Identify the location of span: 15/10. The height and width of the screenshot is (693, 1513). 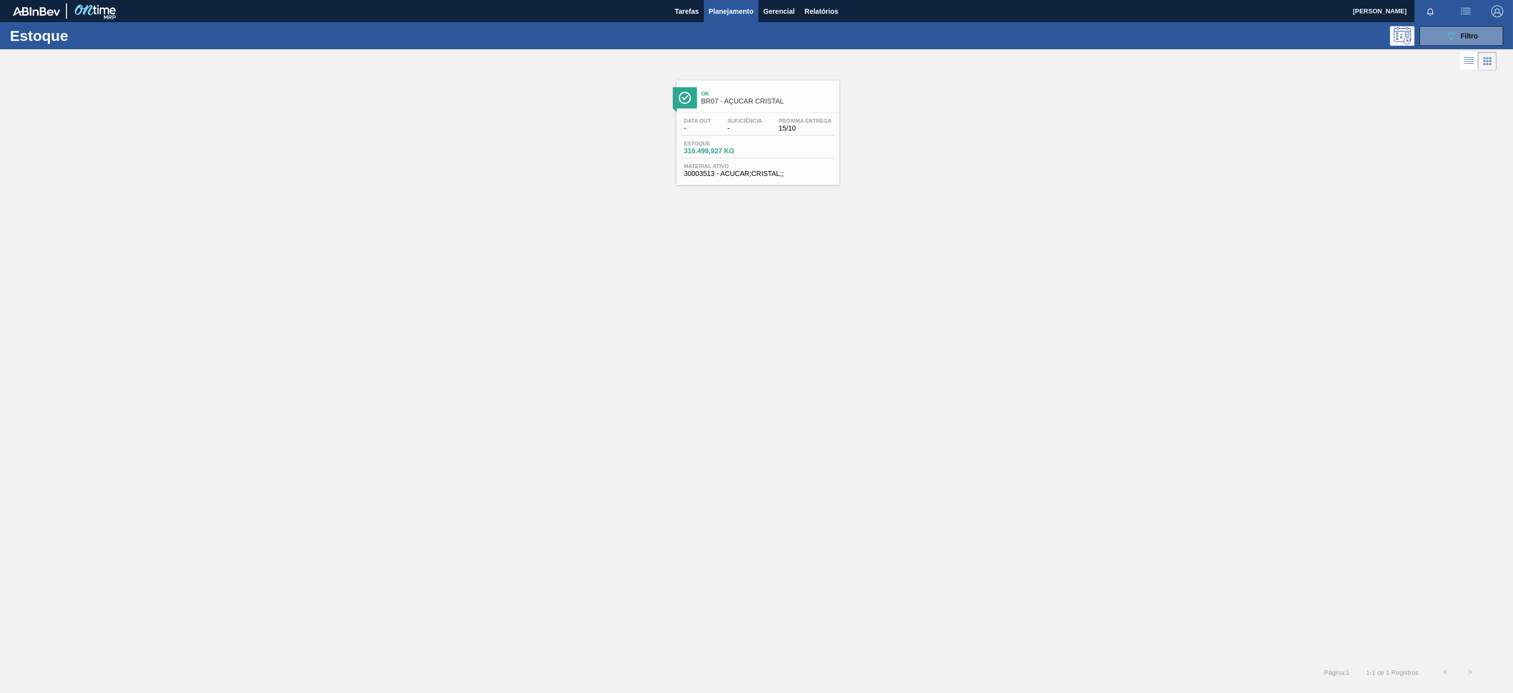
(805, 128).